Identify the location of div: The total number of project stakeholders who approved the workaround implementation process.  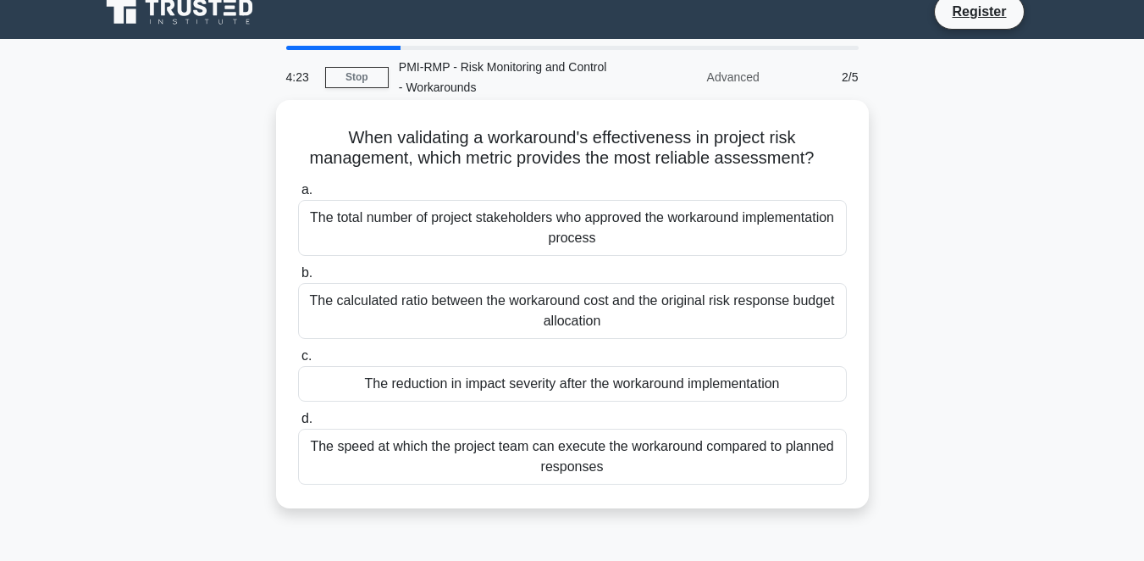
(572, 228).